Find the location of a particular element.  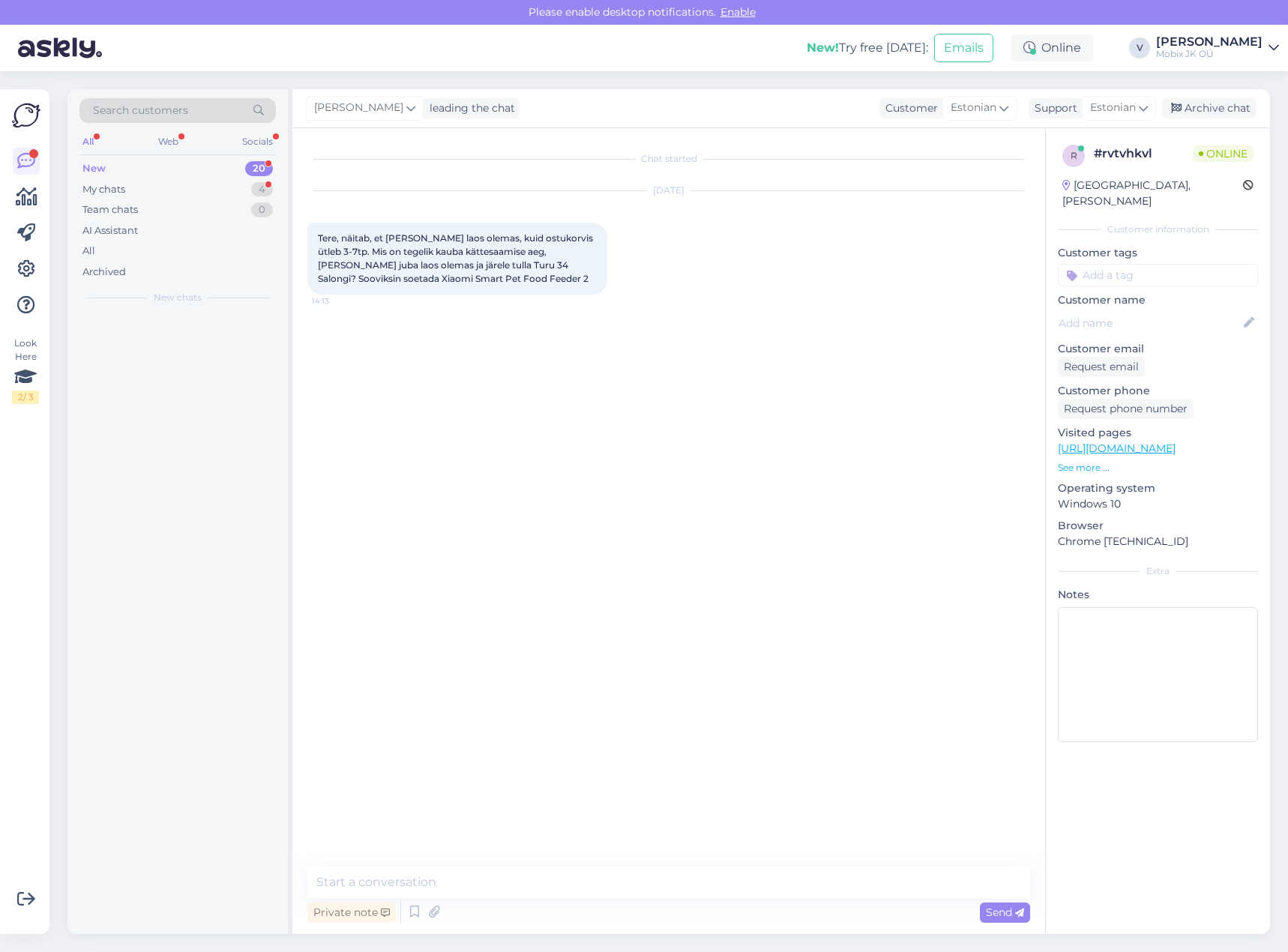

div: Online is located at coordinates (1052, 48).